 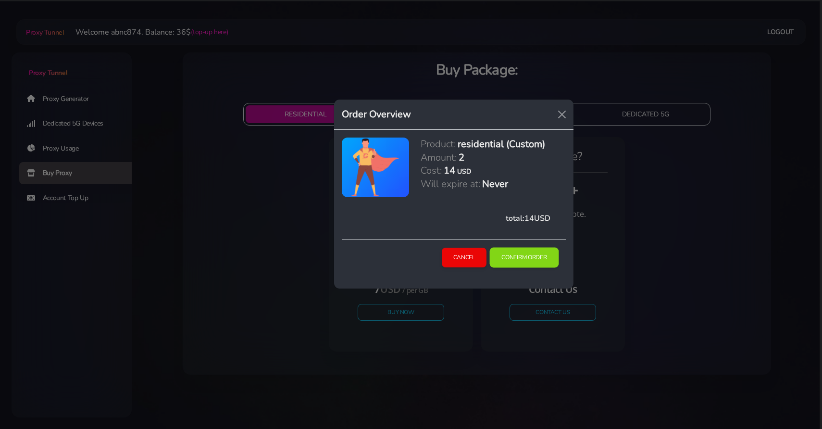 What do you see at coordinates (450, 184) in the screenshot?
I see `h5: Will expire at:` at bounding box center [450, 184].